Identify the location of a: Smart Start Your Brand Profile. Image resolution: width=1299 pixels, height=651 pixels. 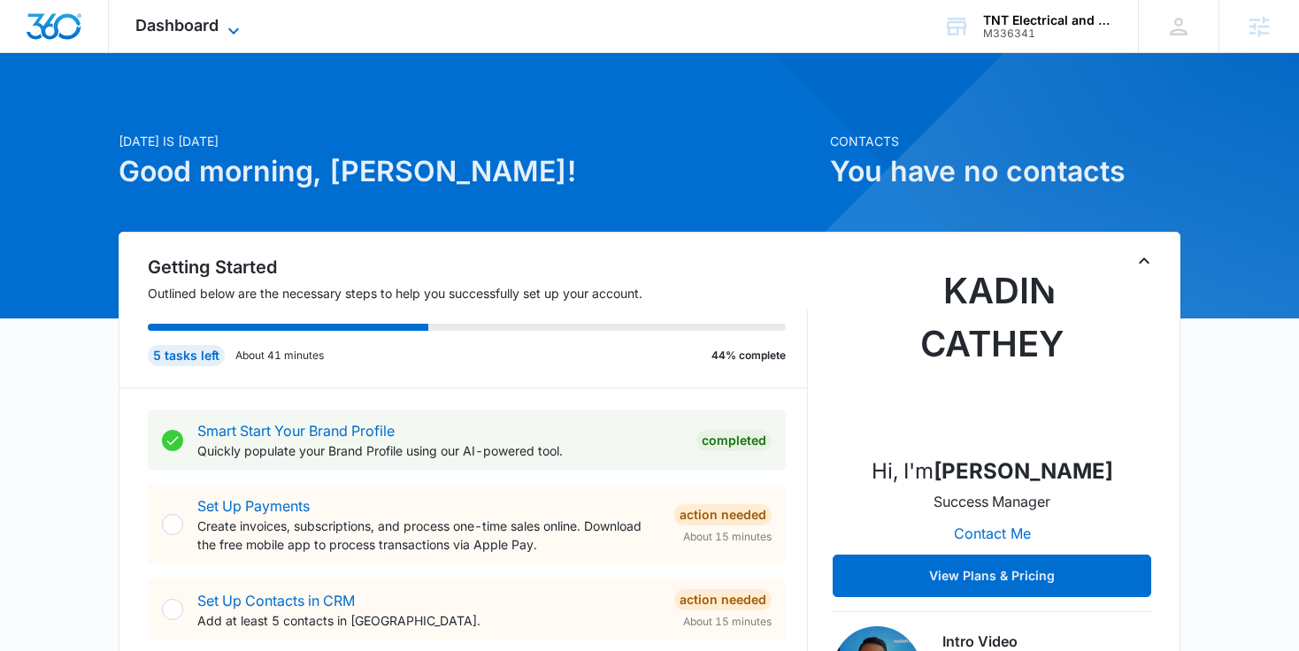
(296, 431).